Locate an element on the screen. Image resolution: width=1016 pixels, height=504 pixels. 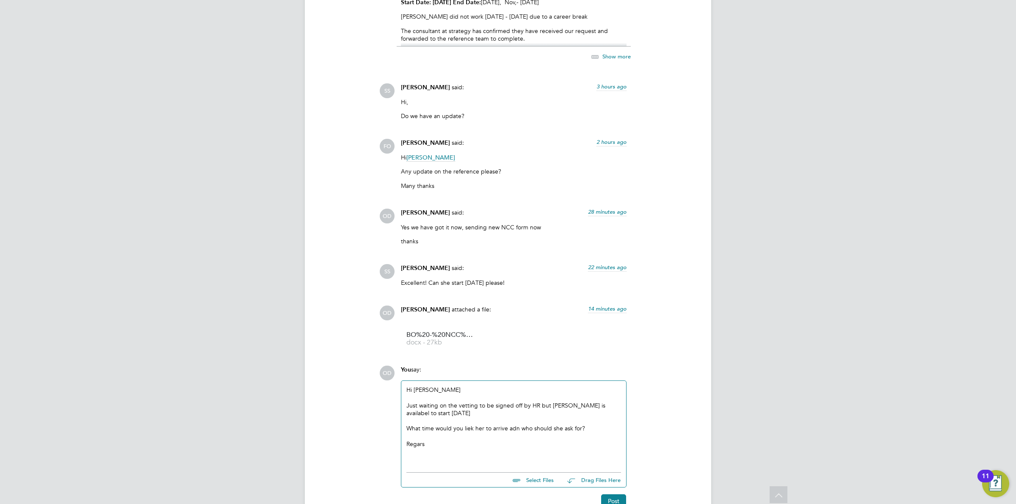
span: 2 hours ago is located at coordinates (611, 142).